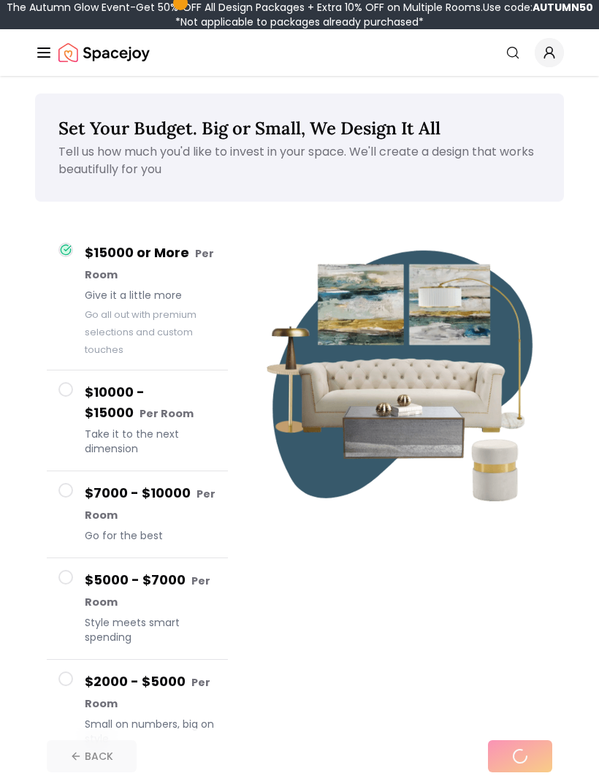 Image resolution: width=599 pixels, height=784 pixels. I want to click on h4: $5000 - $7000, so click(150, 591).